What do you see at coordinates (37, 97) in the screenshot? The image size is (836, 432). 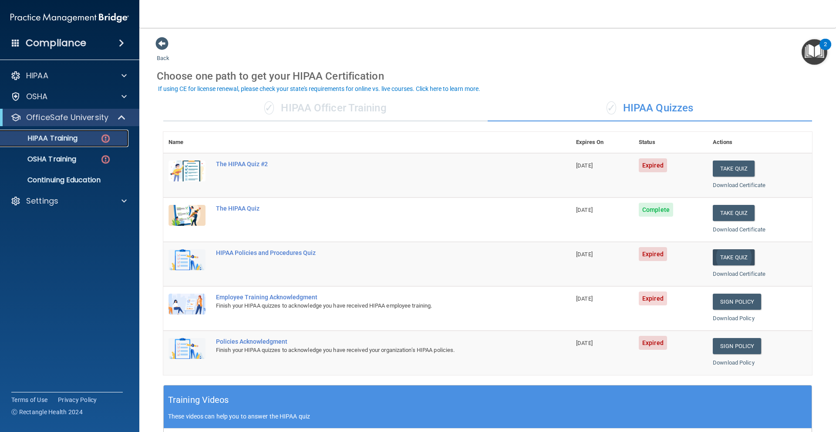 I see `p: OSHA` at bounding box center [37, 97].